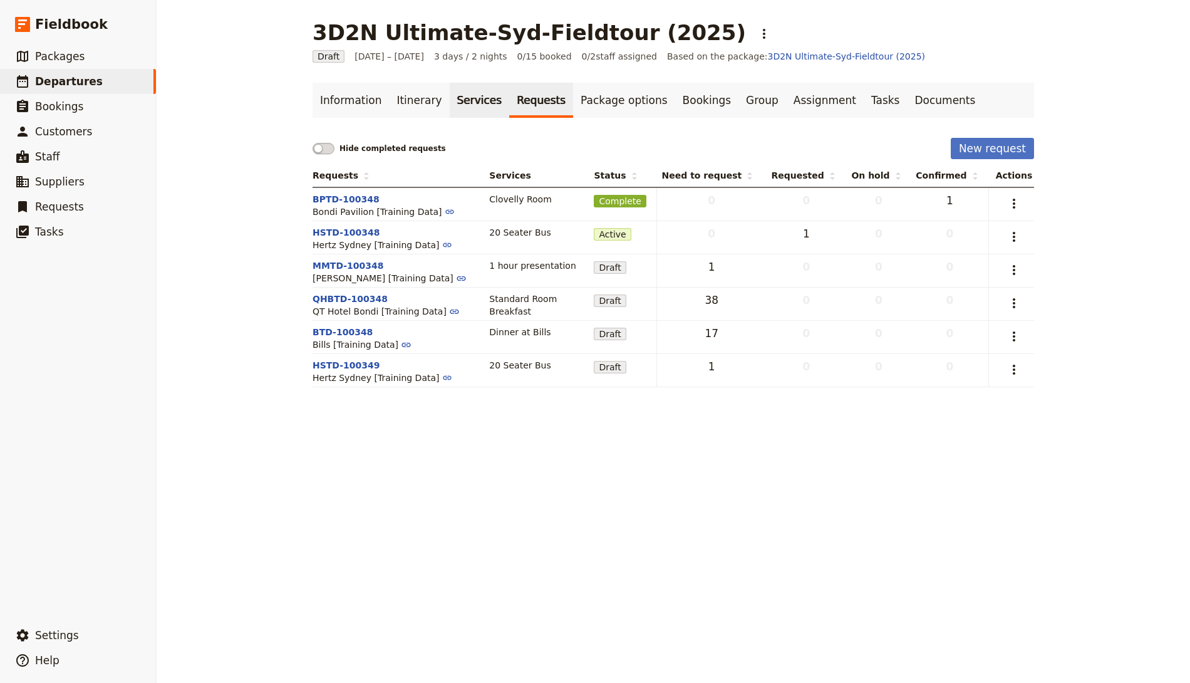  What do you see at coordinates (536, 311) in the screenshot?
I see `div: Breakfast` at bounding box center [536, 311].